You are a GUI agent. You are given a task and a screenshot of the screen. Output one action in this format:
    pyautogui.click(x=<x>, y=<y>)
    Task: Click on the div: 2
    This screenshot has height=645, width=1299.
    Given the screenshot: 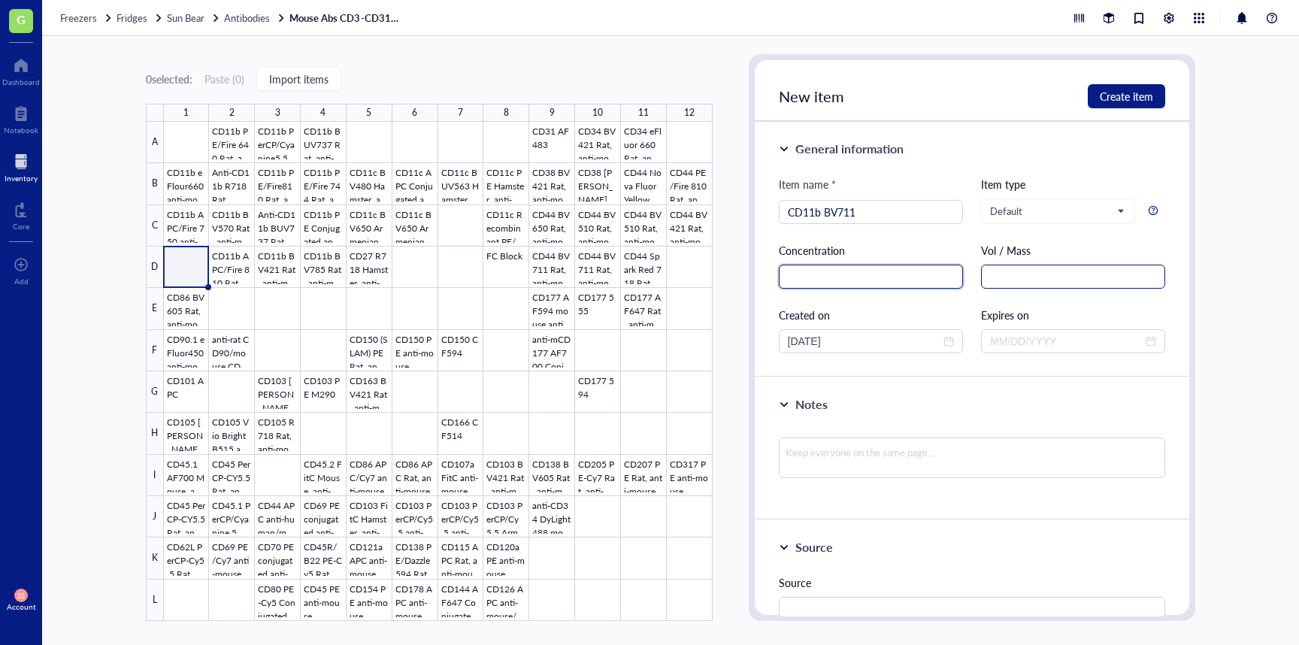 What is the action you would take?
    pyautogui.click(x=232, y=113)
    